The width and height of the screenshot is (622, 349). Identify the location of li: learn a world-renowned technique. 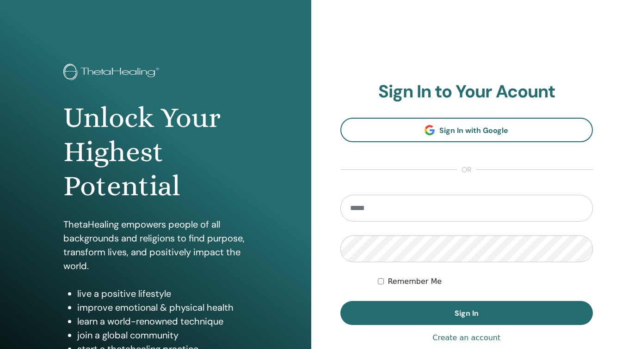
(162, 322).